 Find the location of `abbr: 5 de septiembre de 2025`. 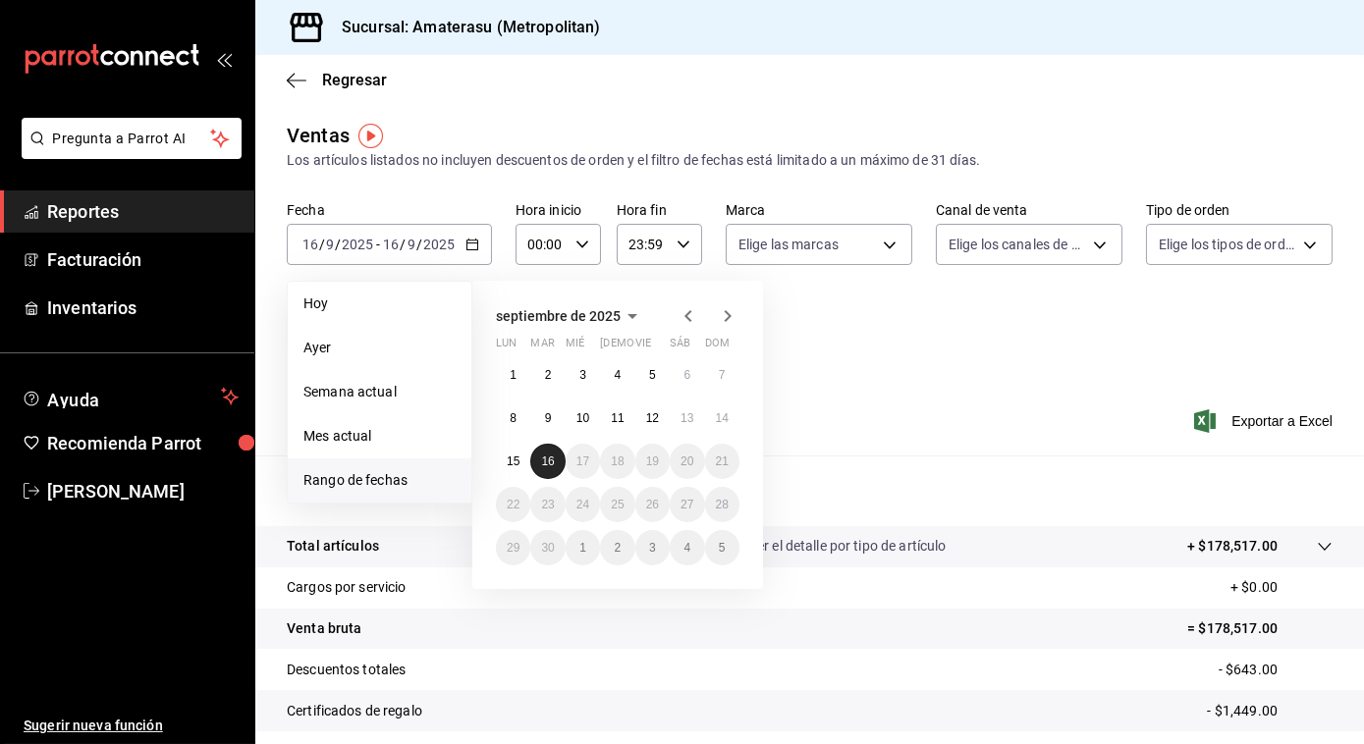

abbr: 5 de septiembre de 2025 is located at coordinates (652, 375).